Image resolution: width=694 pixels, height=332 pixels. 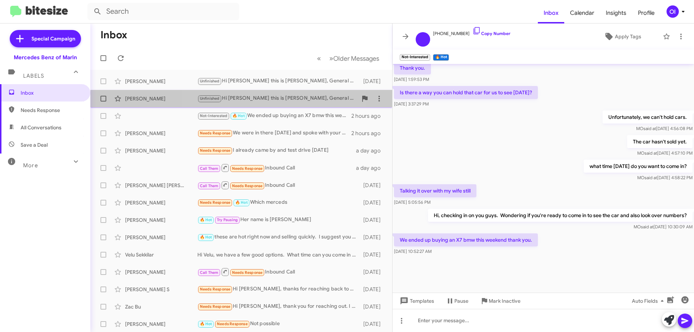 What do you see at coordinates (649, 301) in the screenshot?
I see `span: Auto Fields` at bounding box center [649, 301].